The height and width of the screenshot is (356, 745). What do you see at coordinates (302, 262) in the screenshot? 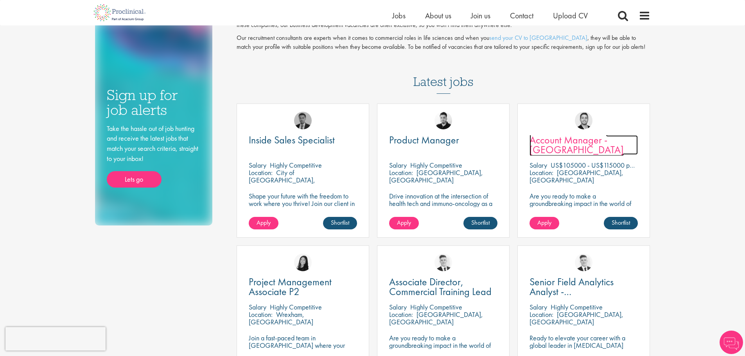
I see `img: Numhom Sudsok` at bounding box center [302, 262].